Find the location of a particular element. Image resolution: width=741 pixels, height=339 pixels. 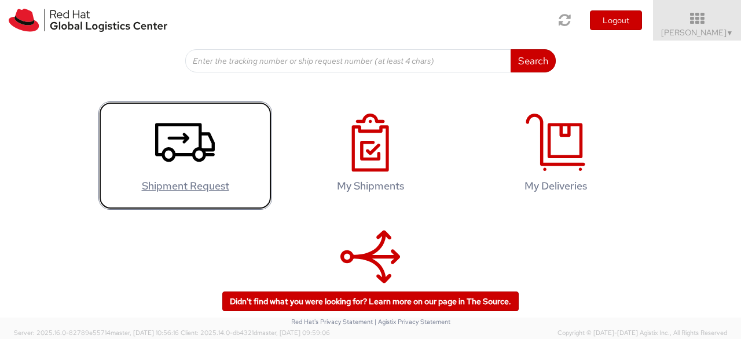

h4: Shipment Request is located at coordinates (185, 186).